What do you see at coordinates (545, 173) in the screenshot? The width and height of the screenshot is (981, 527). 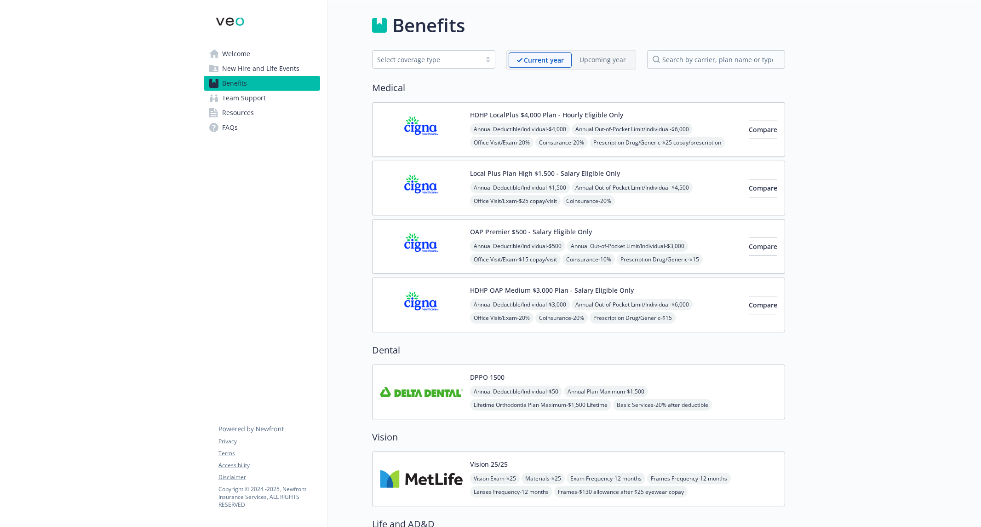 I see `button: Local Plus Plan High $1,500 - Salary Eligible Only` at bounding box center [545, 173].